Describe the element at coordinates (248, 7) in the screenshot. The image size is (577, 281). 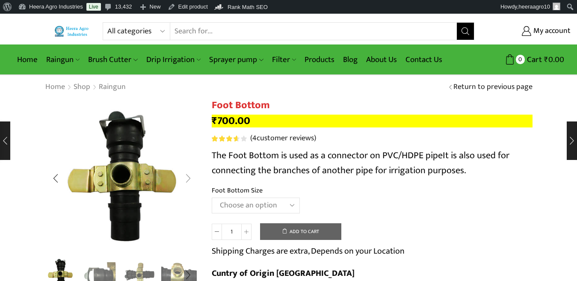
I see `span: Rank Math SEO` at that location.